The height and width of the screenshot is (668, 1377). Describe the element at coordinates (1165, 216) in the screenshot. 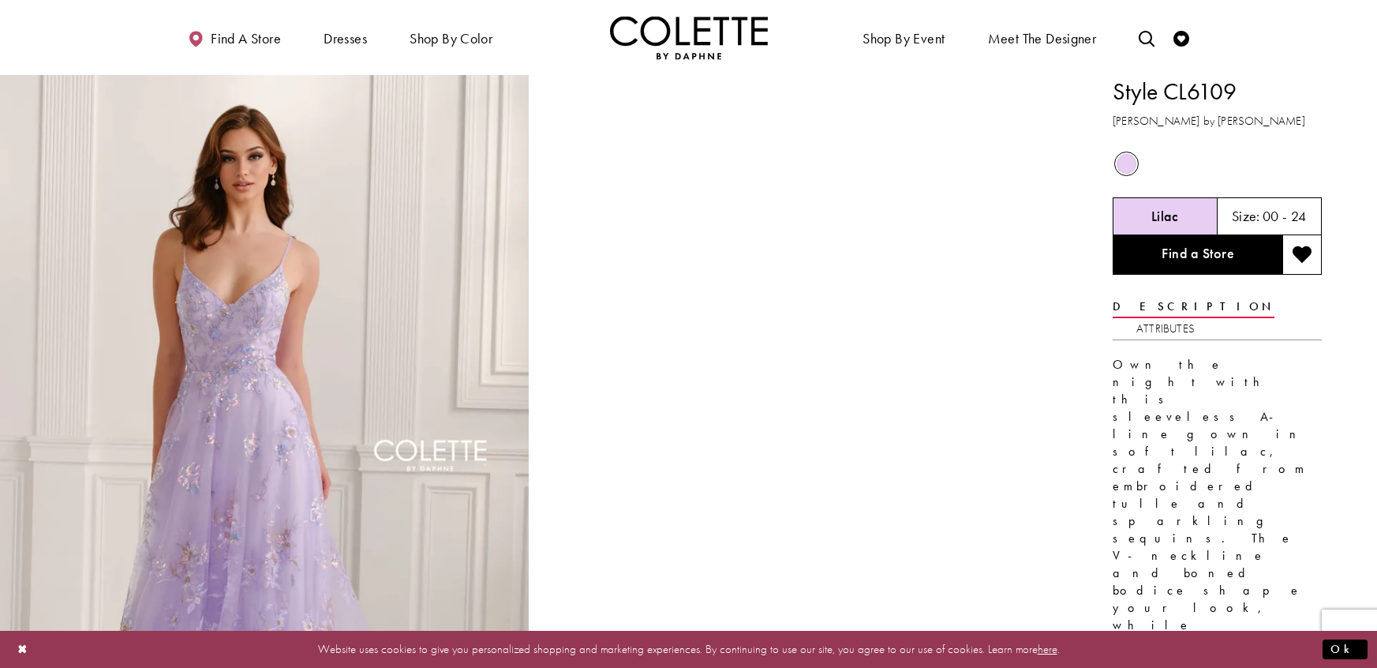

I see `h5: Chosen color` at that location.